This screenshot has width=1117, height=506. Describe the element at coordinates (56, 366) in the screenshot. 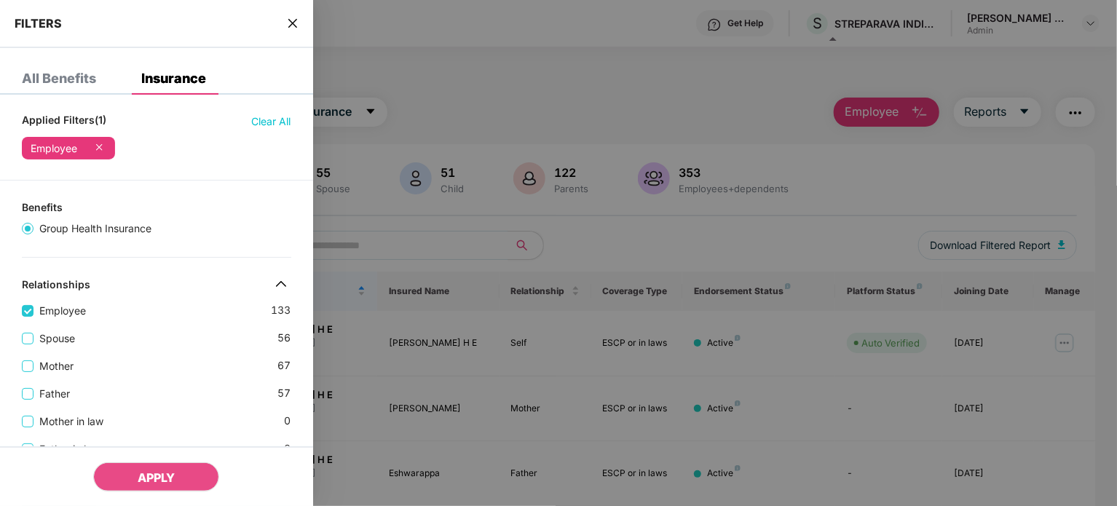

I see `span: Mother` at that location.